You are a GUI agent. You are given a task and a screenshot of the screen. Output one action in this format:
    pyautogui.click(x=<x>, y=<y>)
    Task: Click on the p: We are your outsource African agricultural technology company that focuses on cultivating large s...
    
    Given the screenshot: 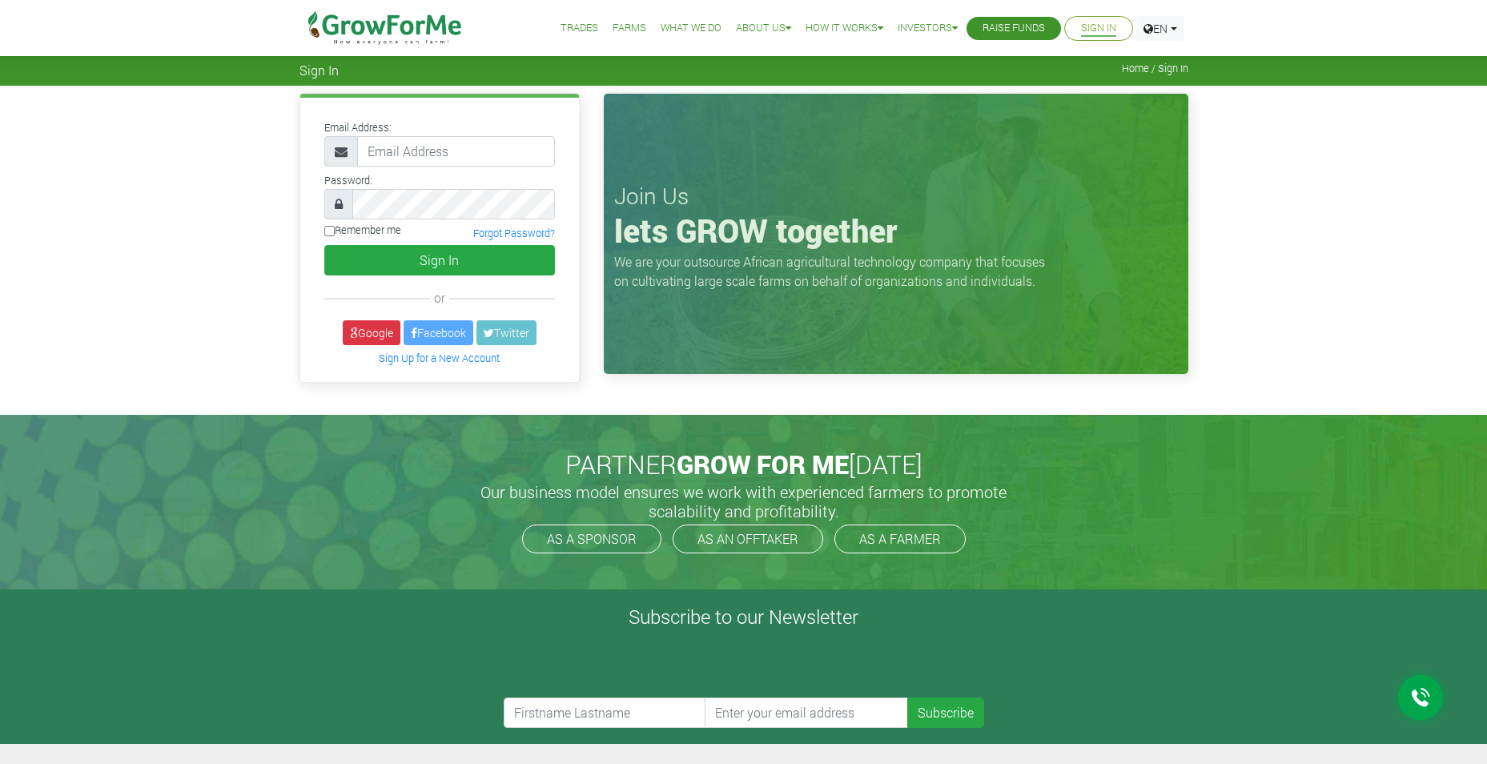 What is the action you would take?
    pyautogui.click(x=835, y=272)
    